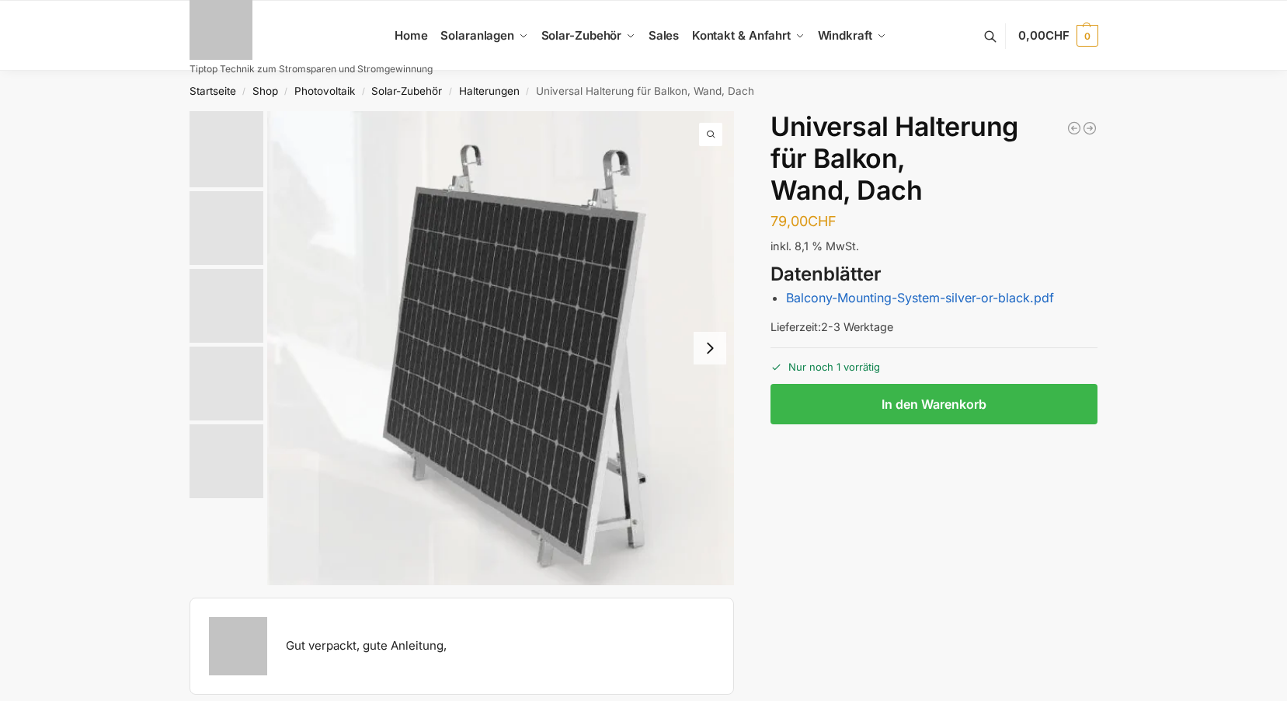  Describe the element at coordinates (238, 645) in the screenshot. I see `img: Businessman holding solar panel, standing outdoor at garden.` at that location.